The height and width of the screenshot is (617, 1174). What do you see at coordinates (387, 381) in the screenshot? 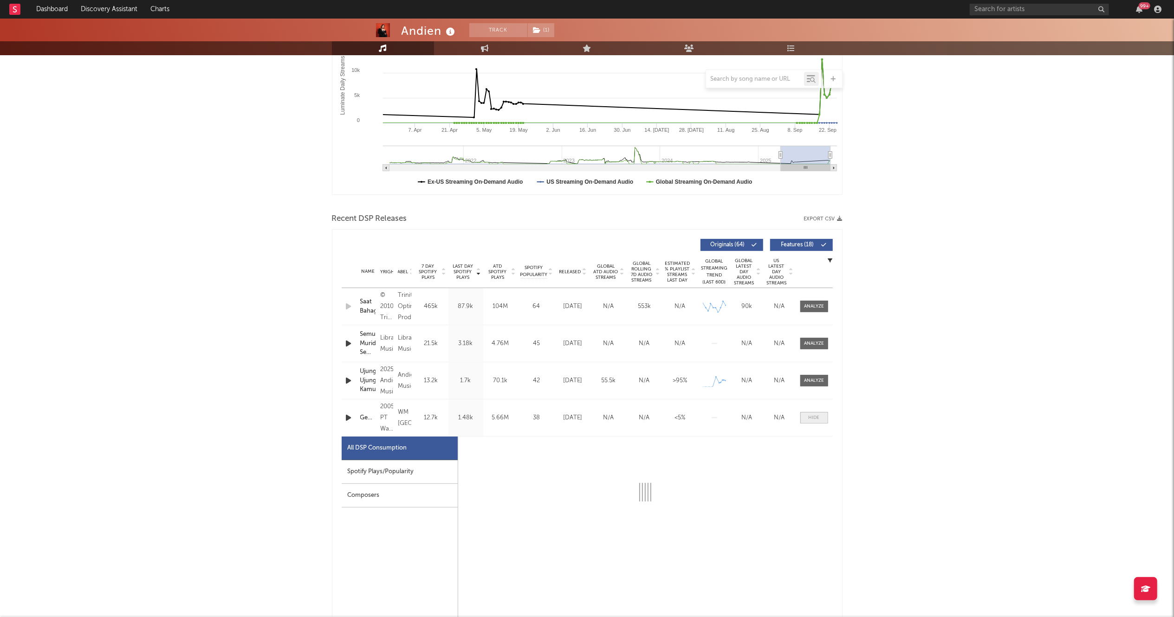
I see `div: 2025 Andien Music` at bounding box center [387, 381].